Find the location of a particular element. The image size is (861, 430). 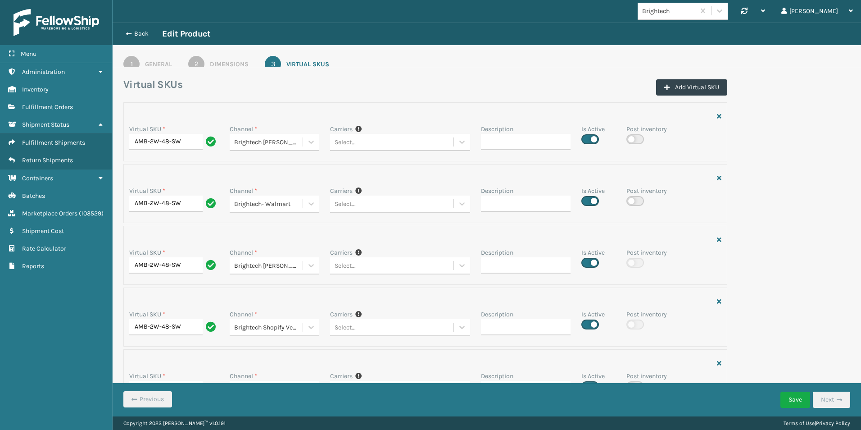

div: Brightech Shopify Verishop is located at coordinates (269, 327).